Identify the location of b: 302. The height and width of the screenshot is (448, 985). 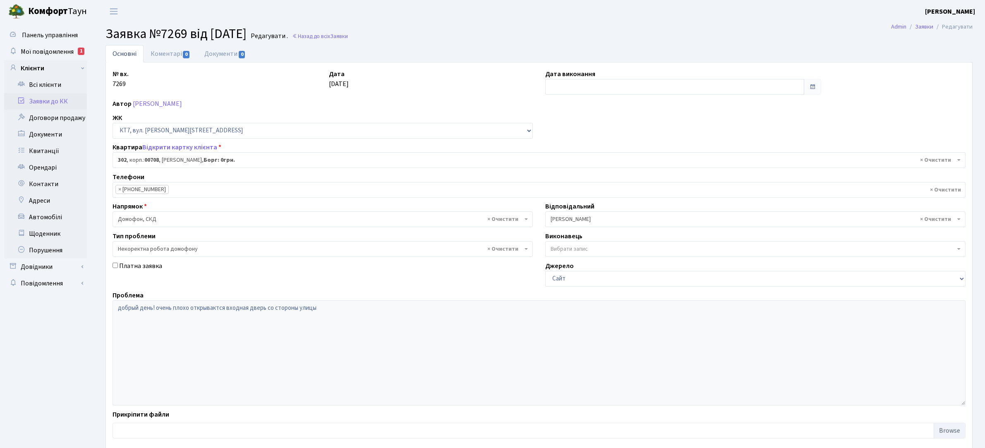
(122, 160).